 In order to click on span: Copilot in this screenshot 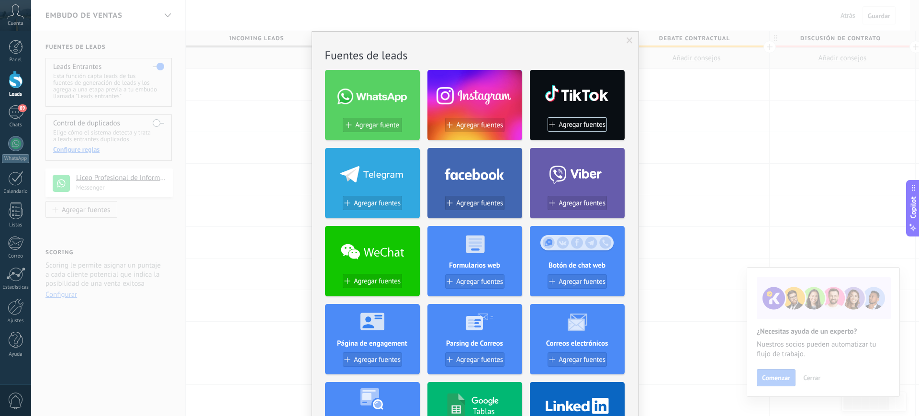, I will do `click(914, 207)`.